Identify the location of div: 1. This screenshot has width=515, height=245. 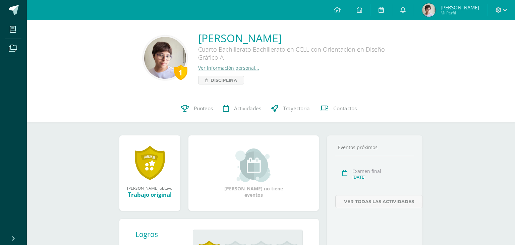
(181, 72).